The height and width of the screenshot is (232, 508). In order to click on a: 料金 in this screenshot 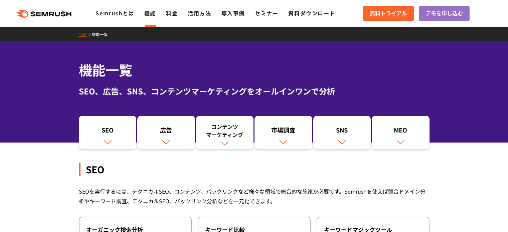, I will do `click(172, 13)`.